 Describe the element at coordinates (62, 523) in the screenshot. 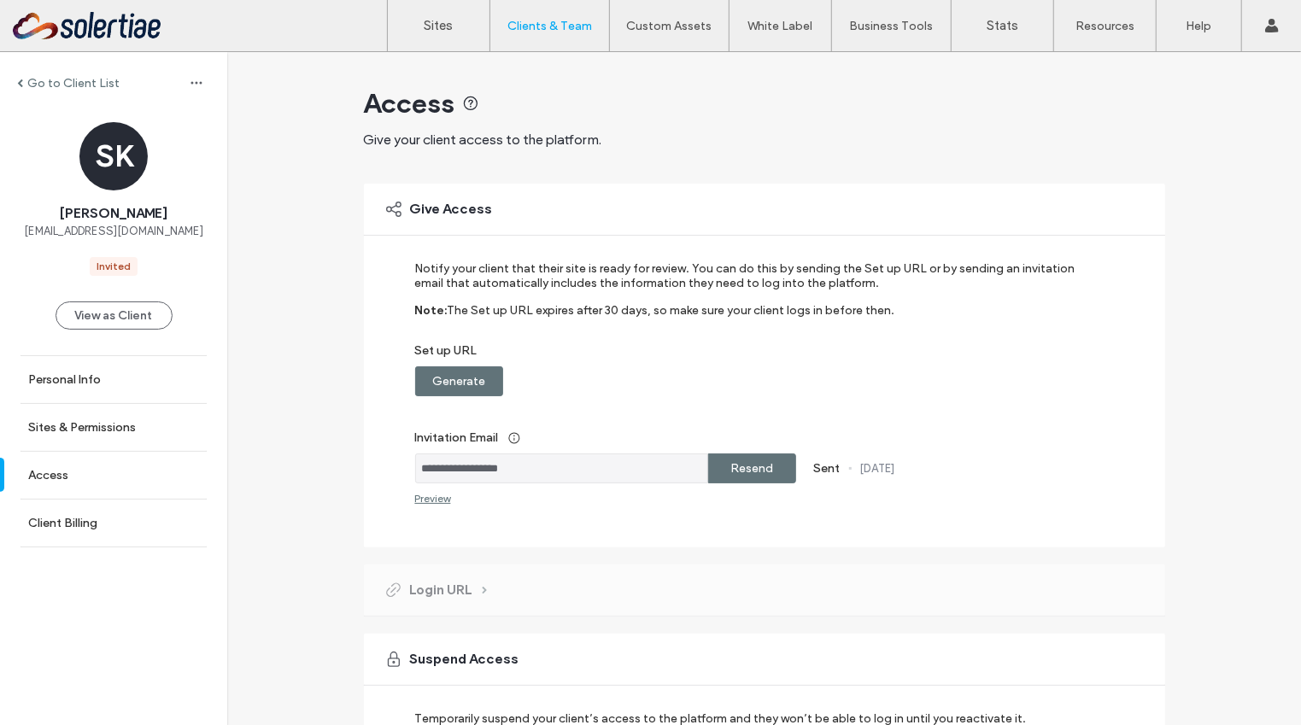

I see `label: Client Billing` at that location.